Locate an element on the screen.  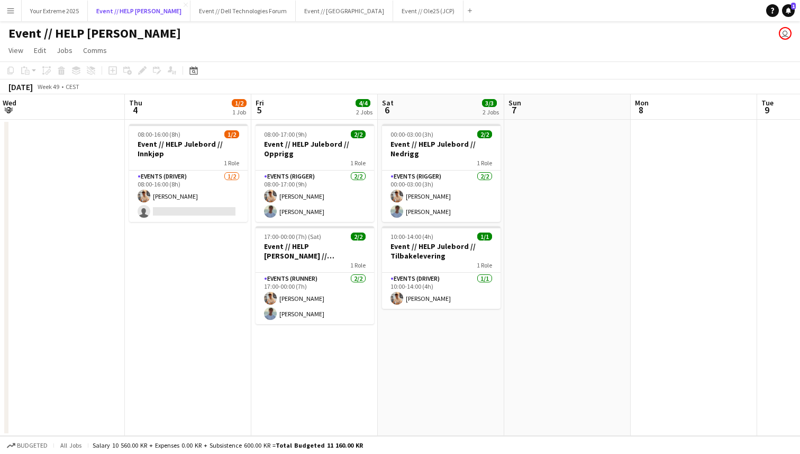
span: Total Budgeted 11 160.00 KR is located at coordinates (319, 445).